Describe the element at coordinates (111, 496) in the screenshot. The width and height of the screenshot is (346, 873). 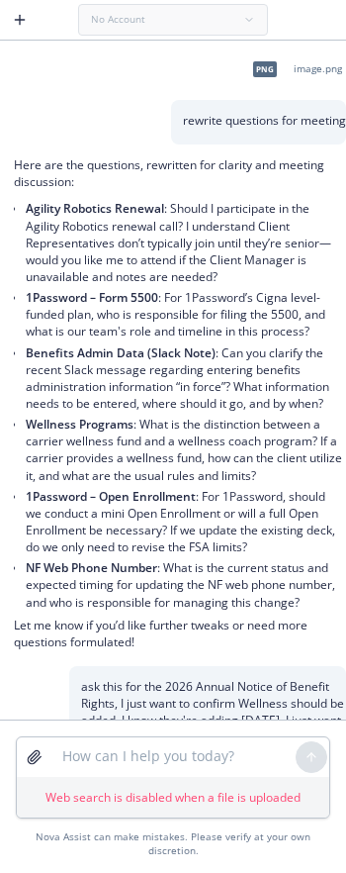
I see `span: 1Password – Open Enrollment` at that location.